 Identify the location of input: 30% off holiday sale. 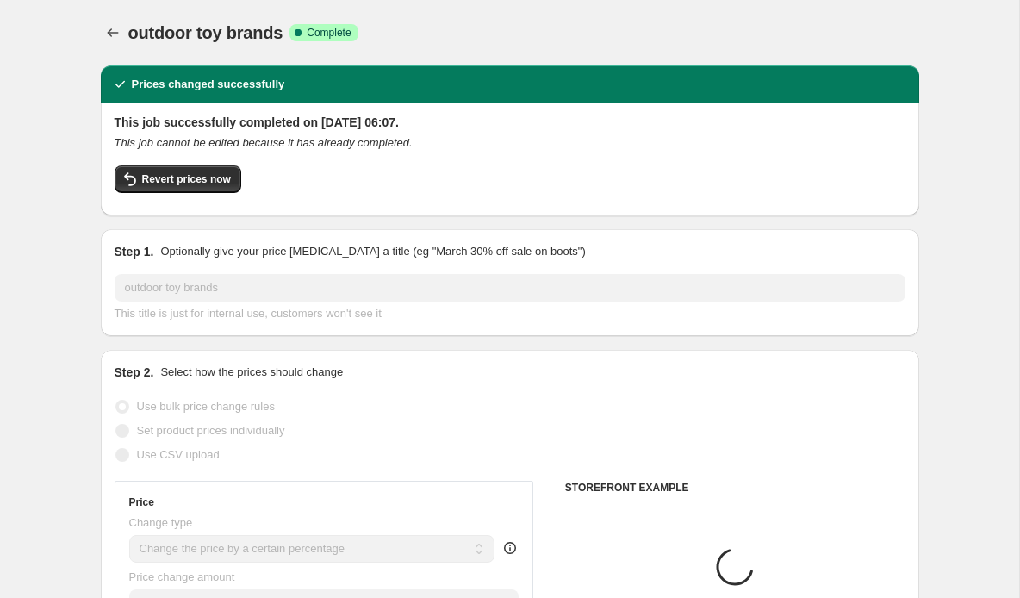
(510, 288).